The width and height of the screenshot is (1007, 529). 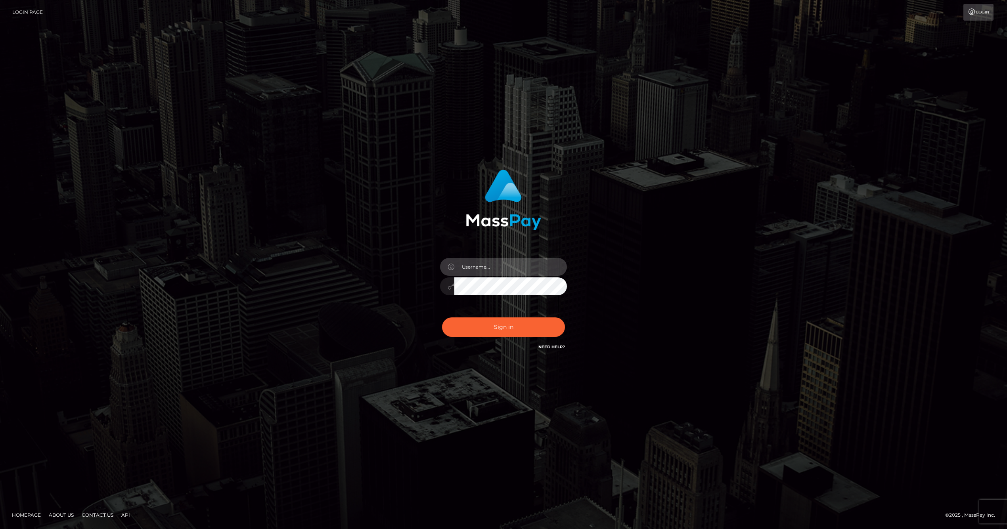 I want to click on input: Username..., so click(x=511, y=267).